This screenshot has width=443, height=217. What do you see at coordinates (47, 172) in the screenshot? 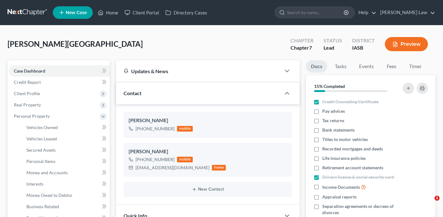
I see `span: Money and Accounts` at bounding box center [47, 172].